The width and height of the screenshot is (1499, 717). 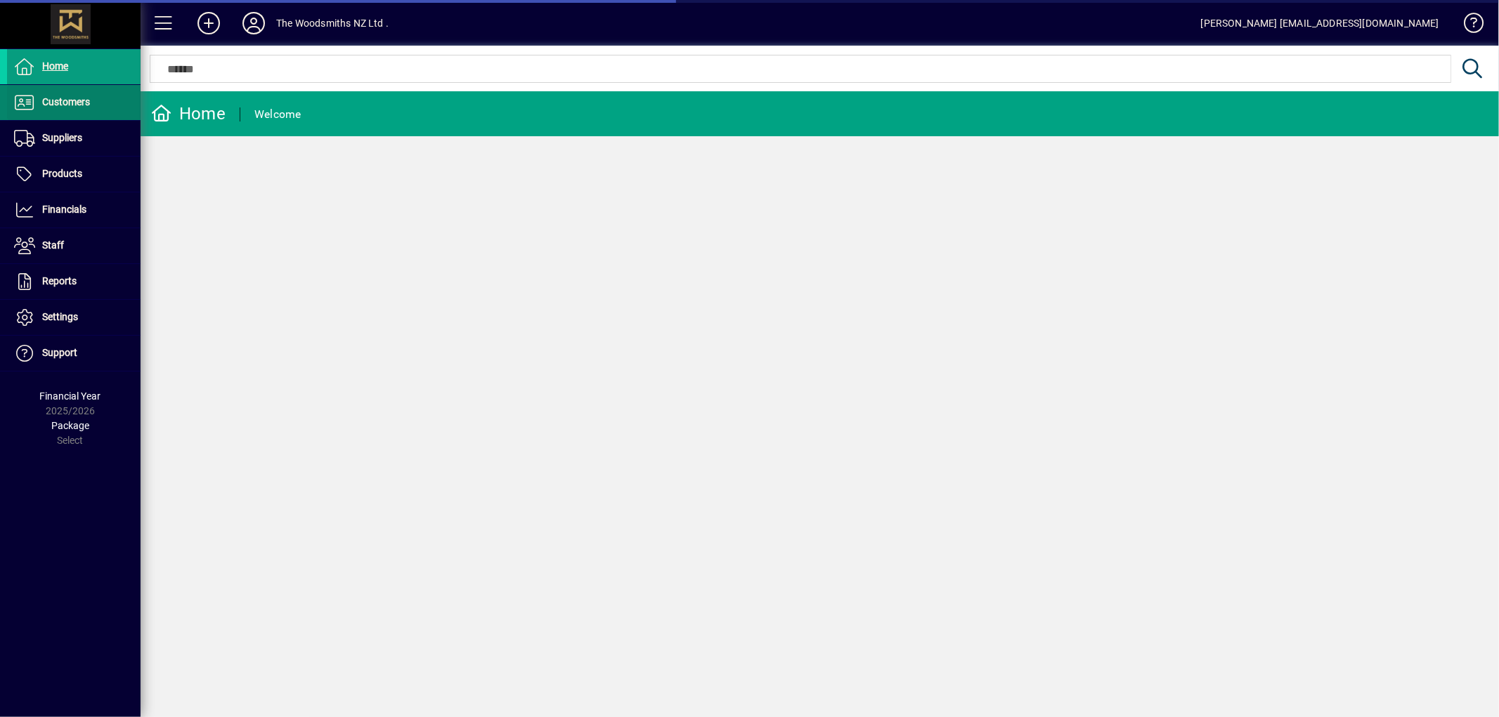 I want to click on span: Package, so click(x=70, y=426).